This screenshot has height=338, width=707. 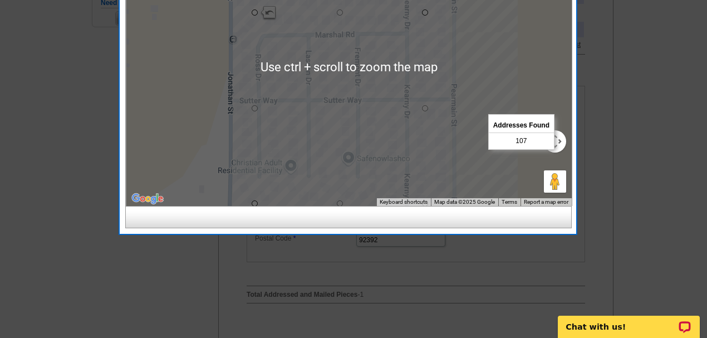 What do you see at coordinates (148, 199) in the screenshot?
I see `img: Google` at bounding box center [148, 199].